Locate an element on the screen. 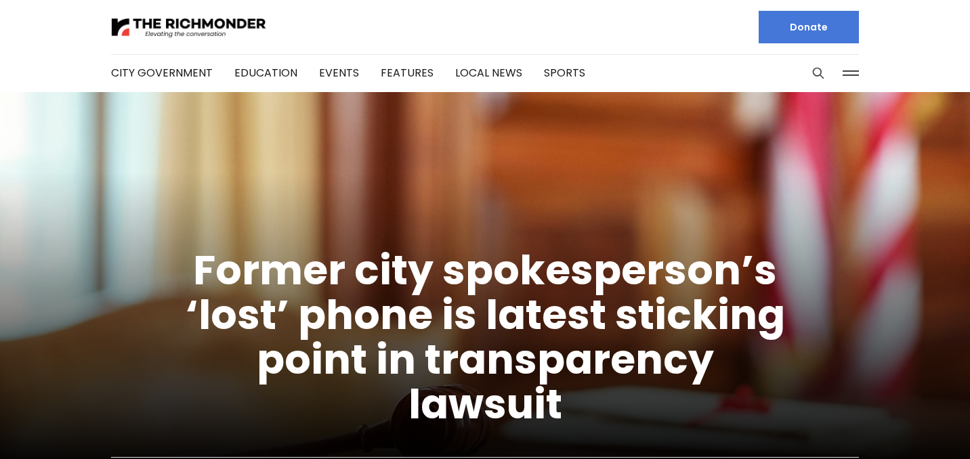 This screenshot has width=970, height=459. a: Features is located at coordinates (407, 72).